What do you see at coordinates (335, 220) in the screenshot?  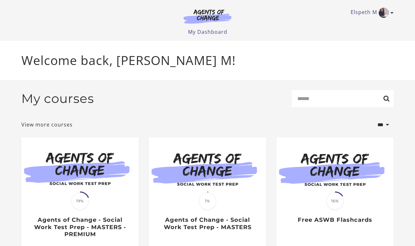 I see `h3: Free ASWB Flashcards` at bounding box center [335, 220].